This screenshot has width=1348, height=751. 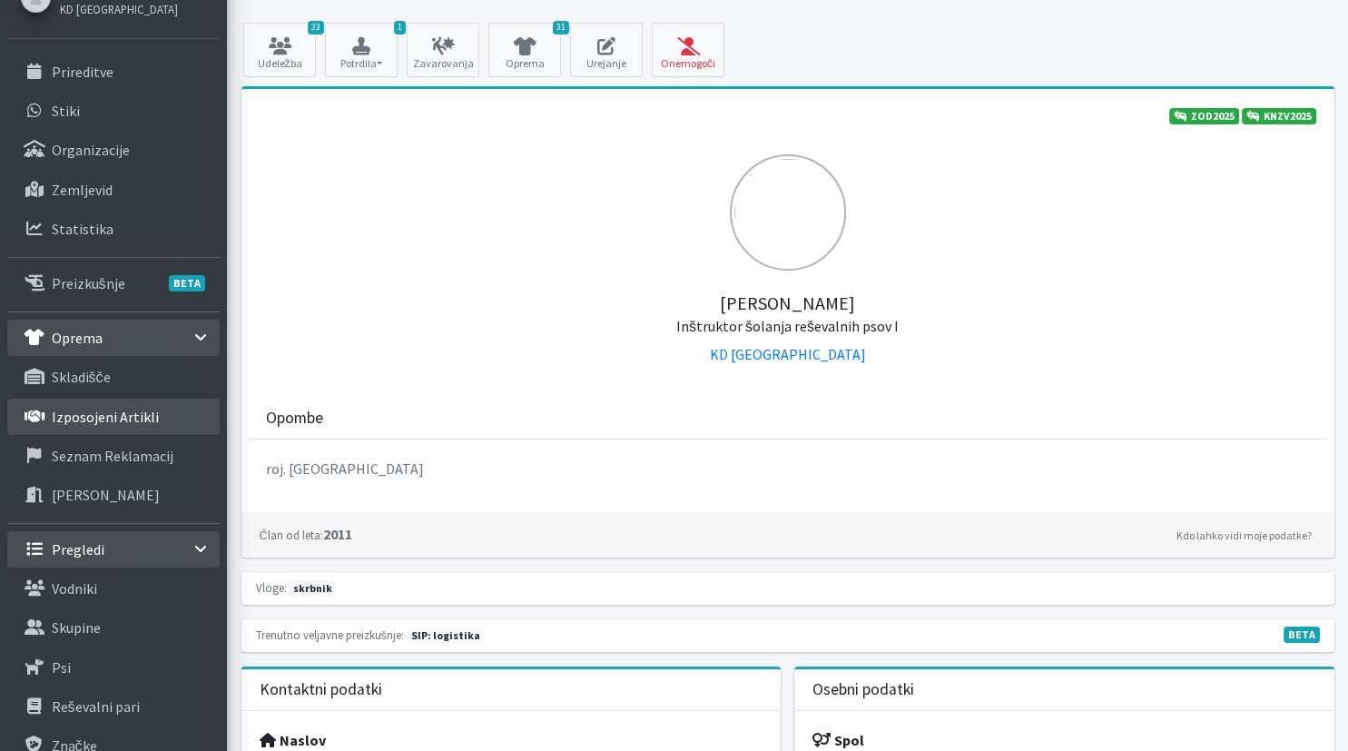 What do you see at coordinates (82, 190) in the screenshot?
I see `p: Zemljevid` at bounding box center [82, 190].